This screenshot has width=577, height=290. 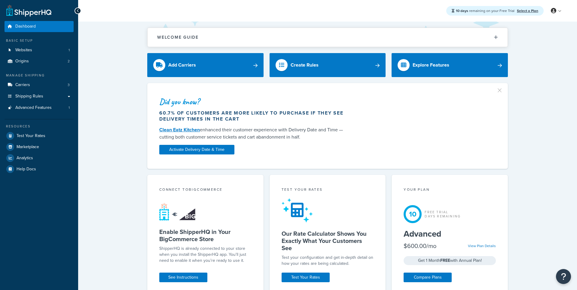 What do you see at coordinates (485, 11) in the screenshot?
I see `span: remaining on your Free Trial` at bounding box center [485, 11].